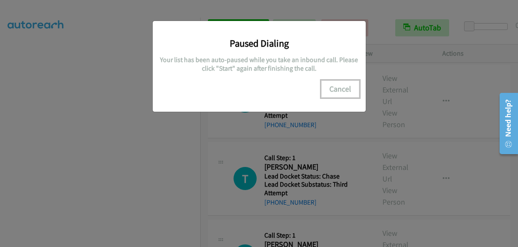  Describe the element at coordinates (340, 89) in the screenshot. I see `button: Cancel` at that location.